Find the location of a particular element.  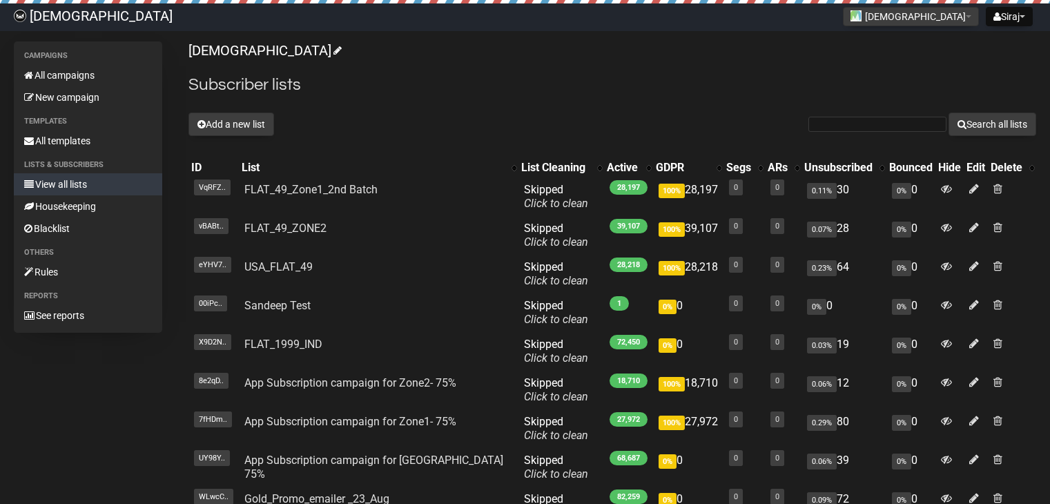

span: 0.03% is located at coordinates (822, 345).